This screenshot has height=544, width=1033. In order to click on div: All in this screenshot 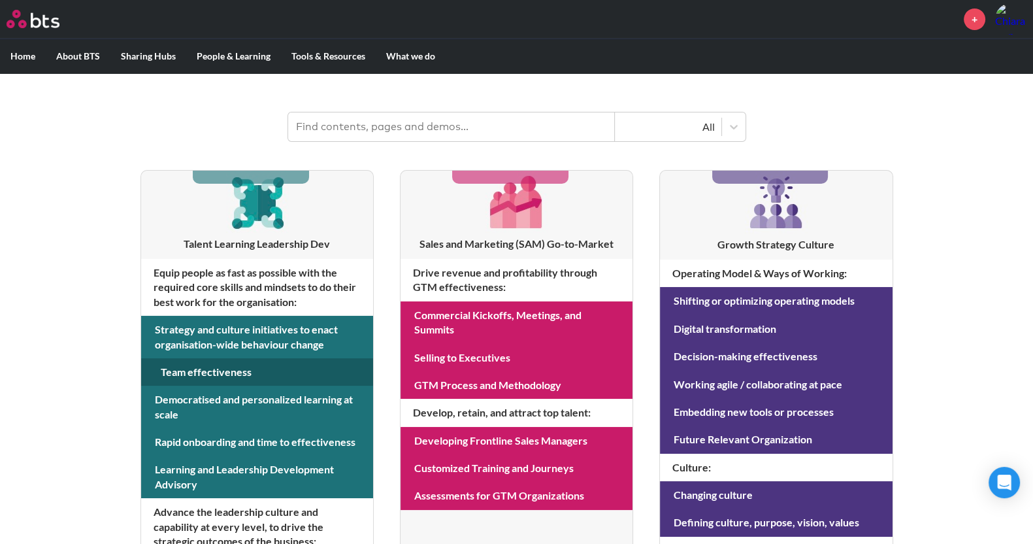, I will do `click(668, 127)`.